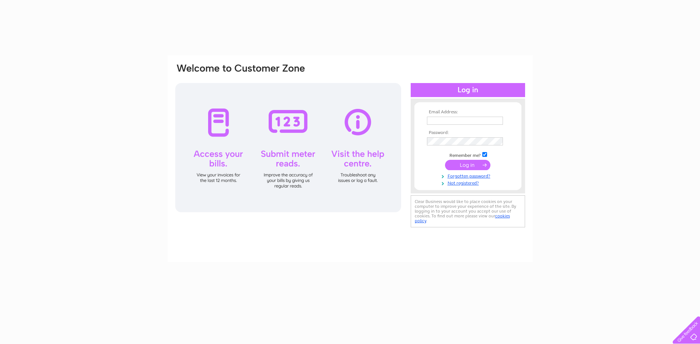 This screenshot has width=700, height=344. I want to click on a: cookies policy, so click(462, 218).